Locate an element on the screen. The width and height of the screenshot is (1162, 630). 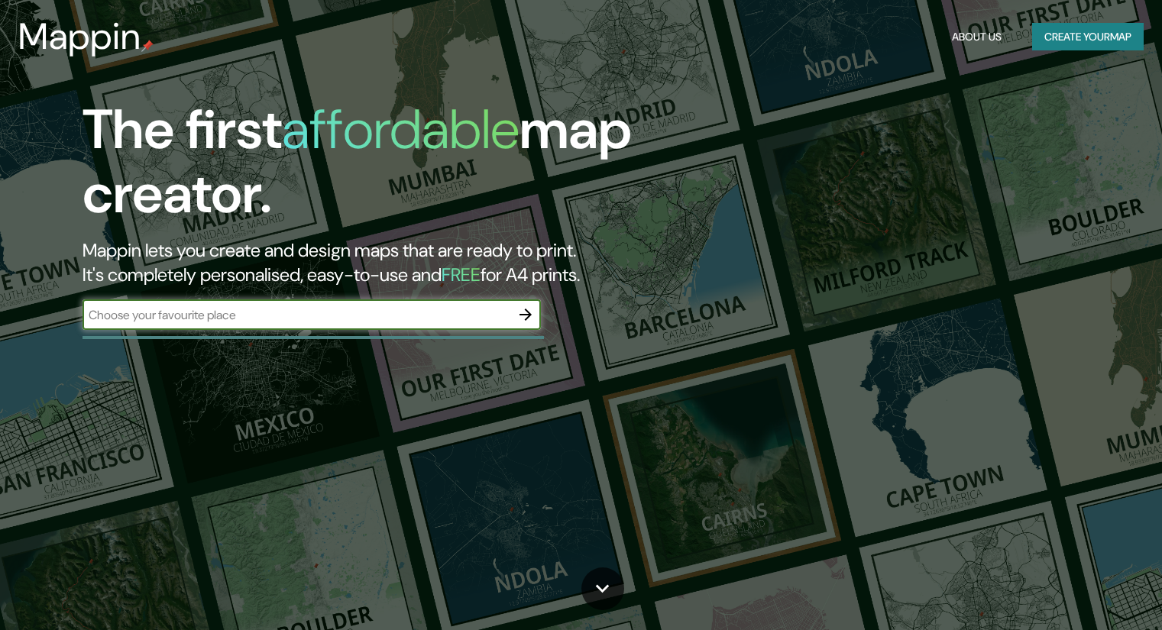
h2: Mappin lets you create and design maps that are ready to print. It's completely personalised, eas... is located at coordinates (373, 263).